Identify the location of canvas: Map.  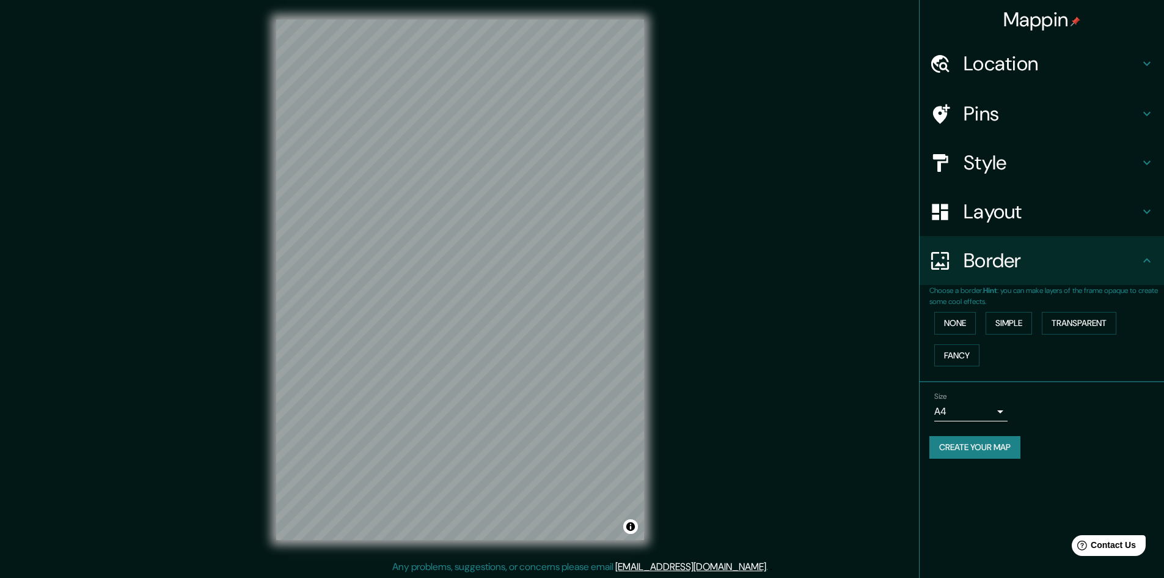
(460, 279).